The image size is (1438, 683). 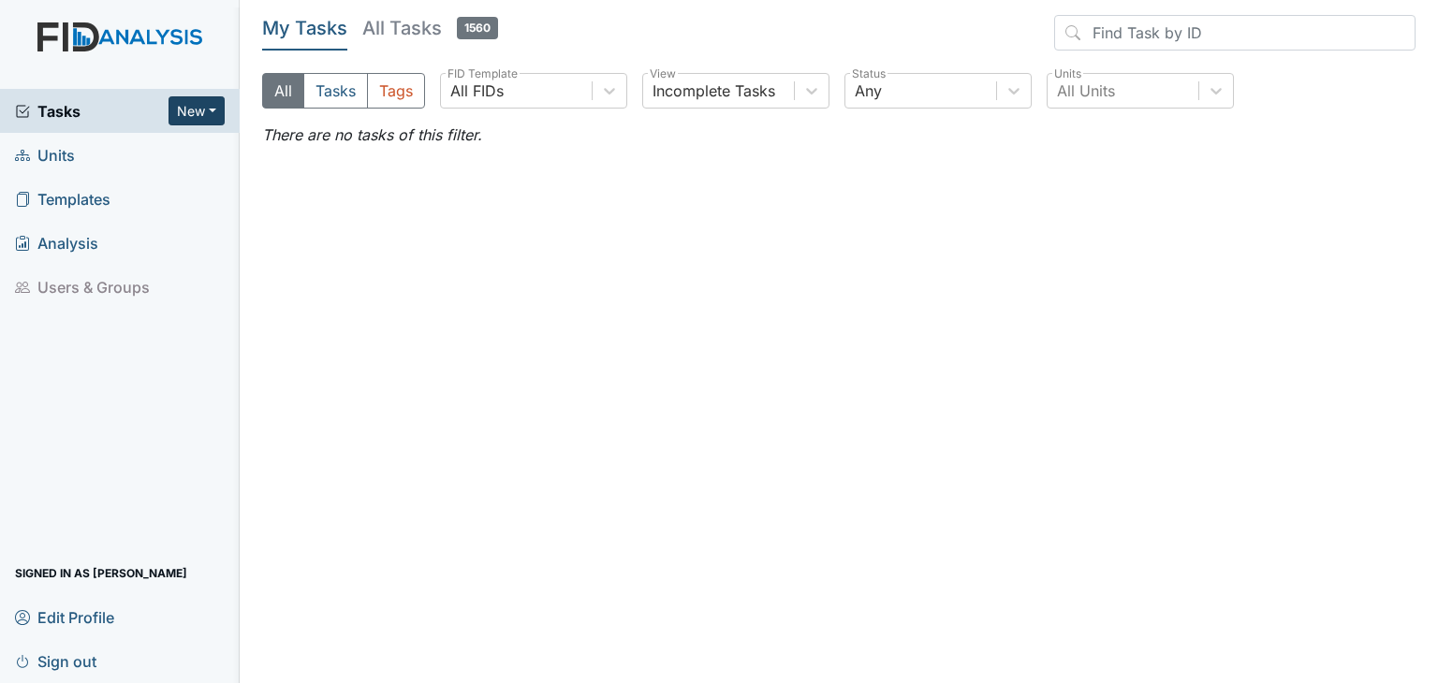 I want to click on span: Edit Profile, so click(x=65, y=617).